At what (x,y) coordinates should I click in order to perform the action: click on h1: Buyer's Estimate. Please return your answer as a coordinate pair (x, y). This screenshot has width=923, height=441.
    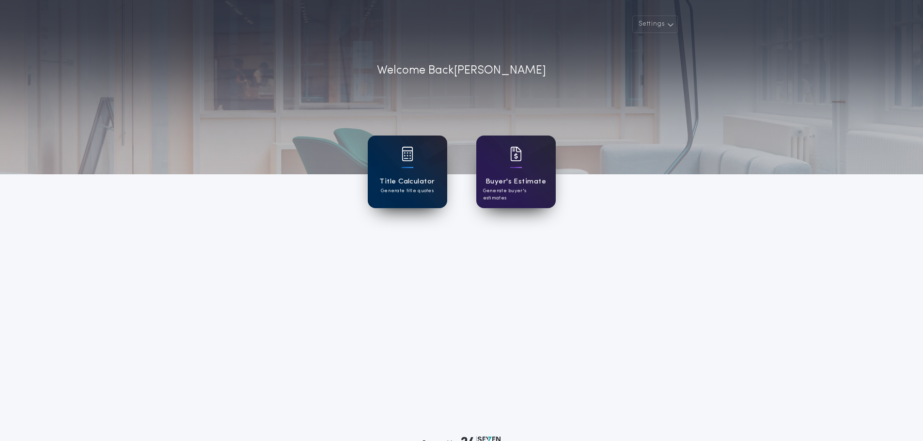
    Looking at the image, I should click on (515, 182).